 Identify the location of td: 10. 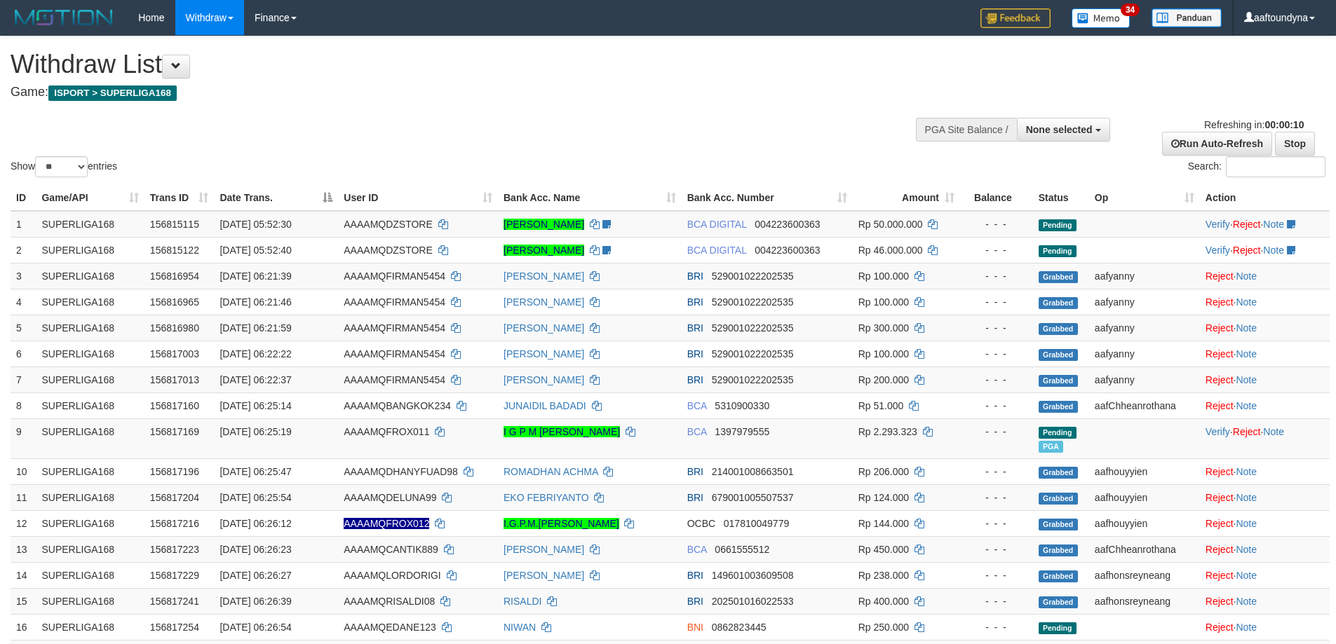
(23, 471).